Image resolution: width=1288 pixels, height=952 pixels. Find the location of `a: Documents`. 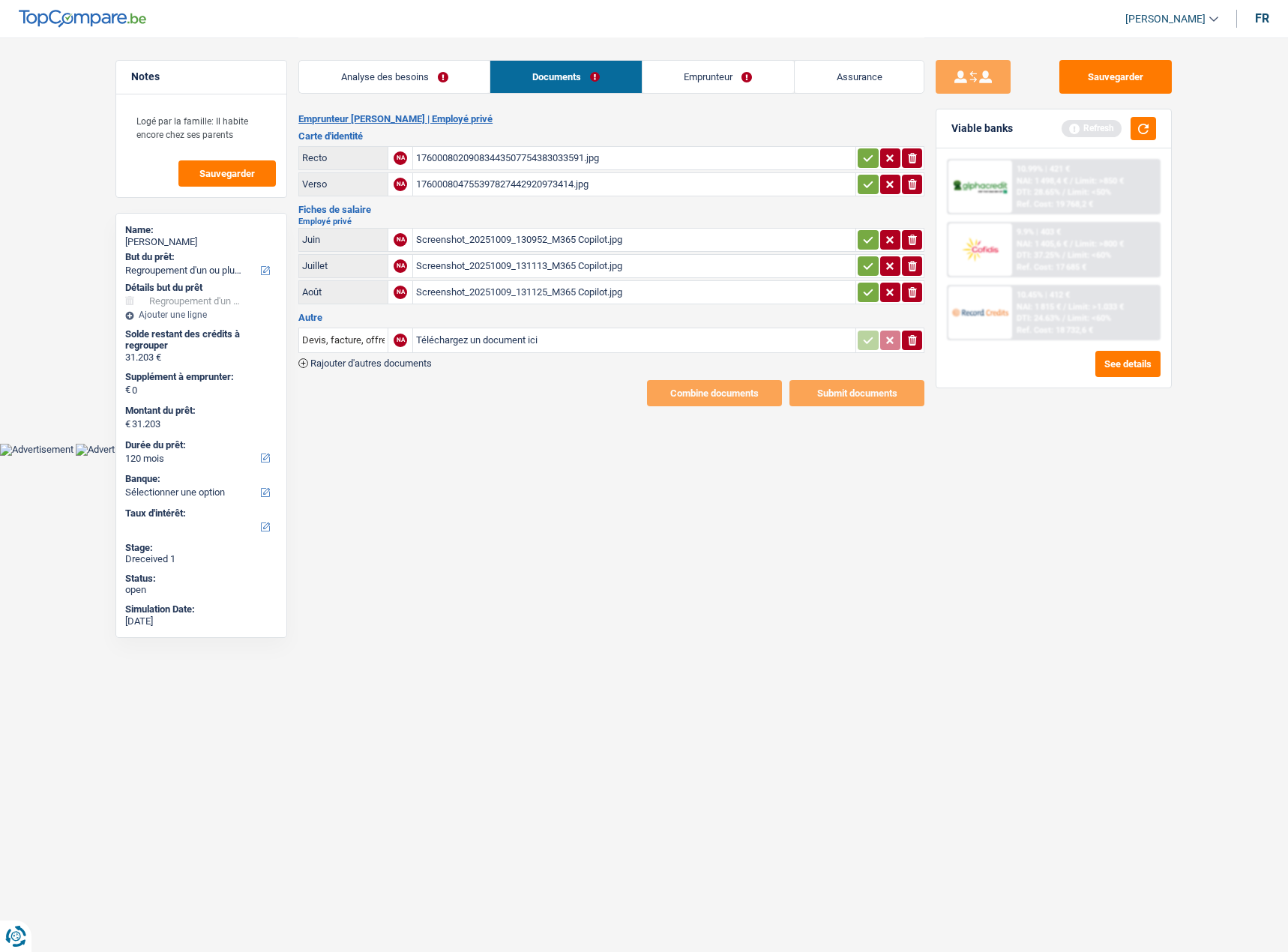

a: Documents is located at coordinates (565, 77).